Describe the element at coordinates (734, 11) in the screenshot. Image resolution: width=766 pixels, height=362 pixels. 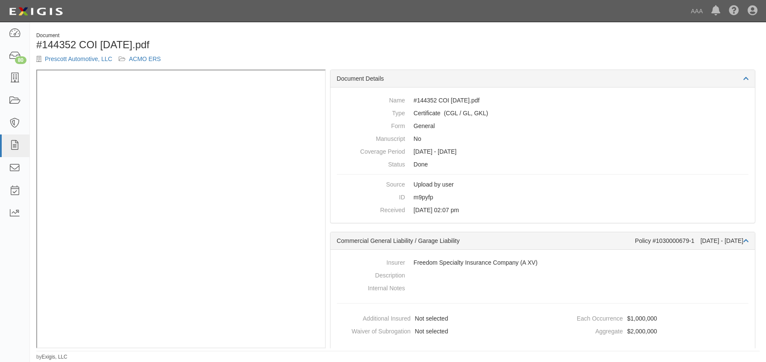
I see `i: Help Center - Complianz` at that location.